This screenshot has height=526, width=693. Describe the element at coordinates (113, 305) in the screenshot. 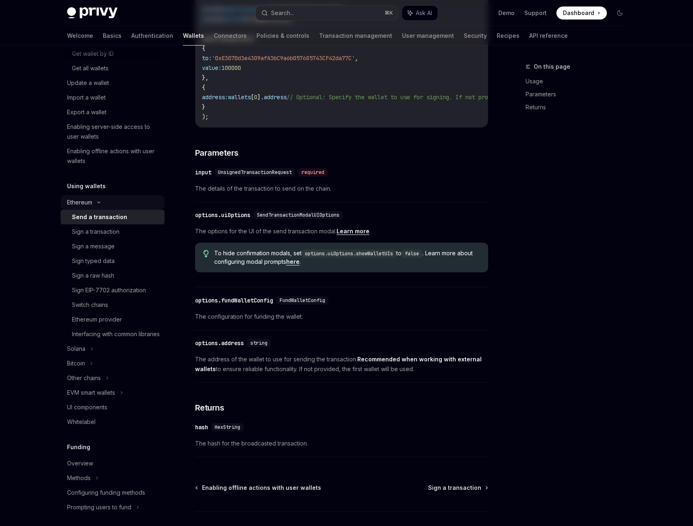

I see `a: Switch chains` at that location.